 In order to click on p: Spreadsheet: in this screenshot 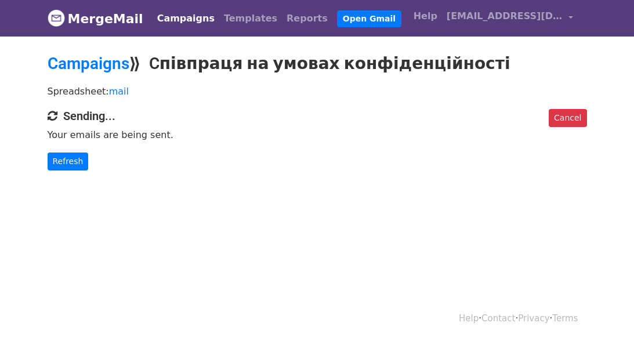, I will do `click(317, 91)`.